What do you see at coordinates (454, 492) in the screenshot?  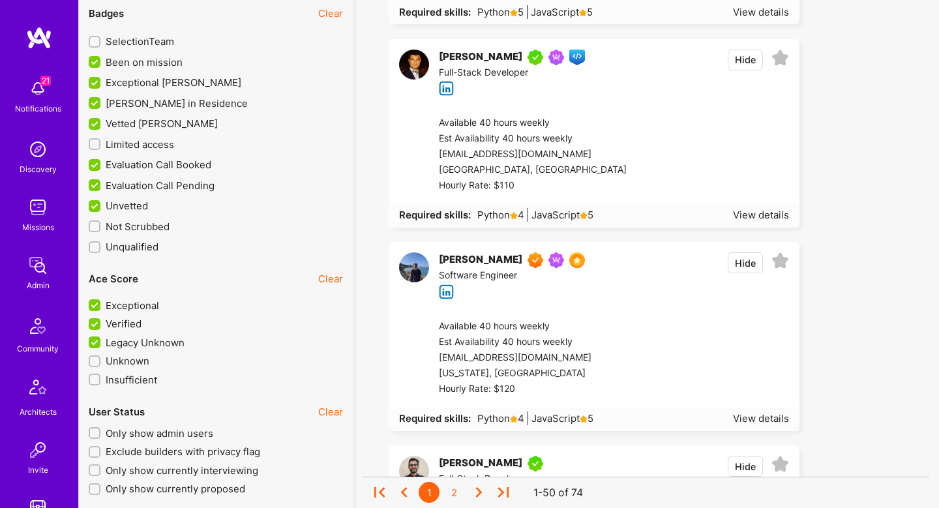 I see `div: 2` at bounding box center [454, 492].